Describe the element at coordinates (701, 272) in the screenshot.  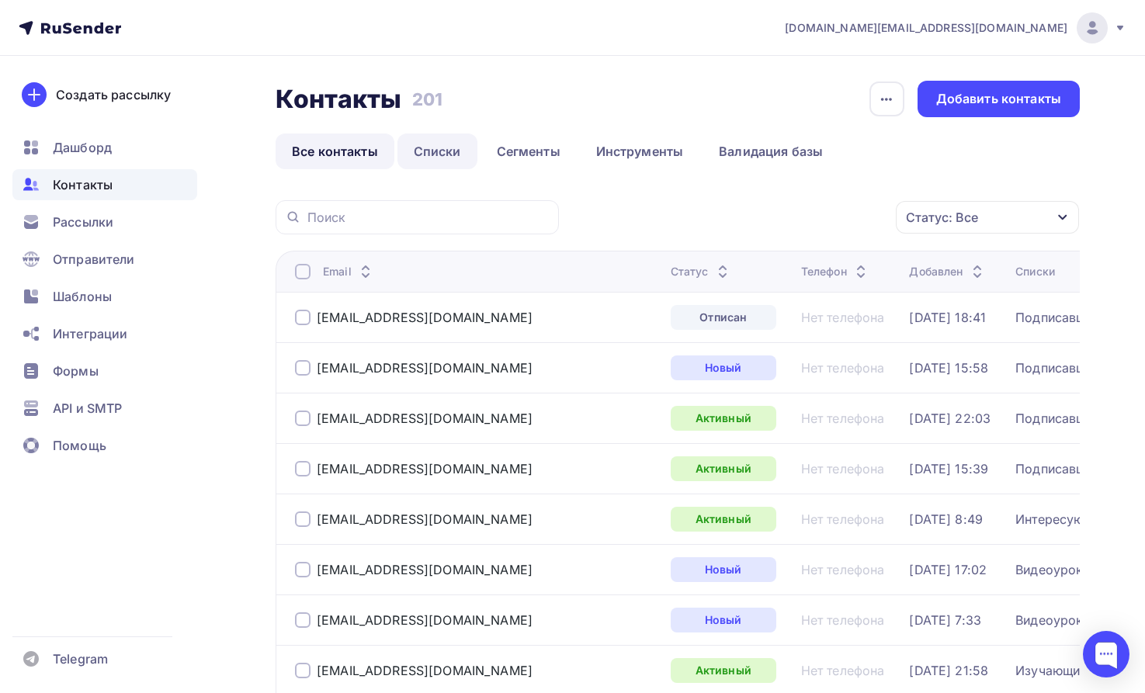
I see `div: Статус` at that location.